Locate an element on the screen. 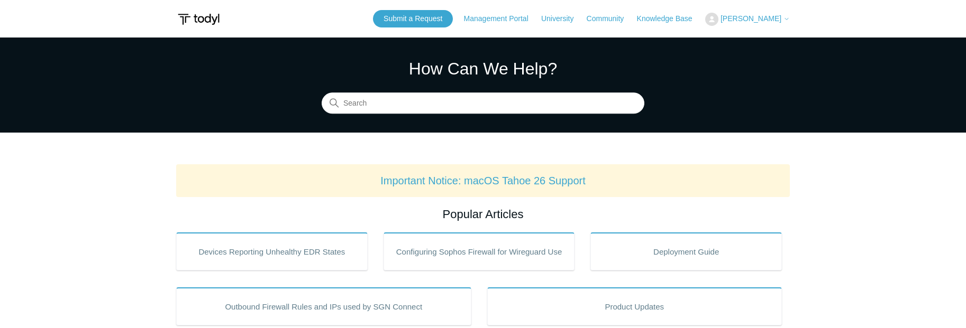 This screenshot has height=328, width=966. img: Todyl Support Center Help Center home page is located at coordinates (198, 19).